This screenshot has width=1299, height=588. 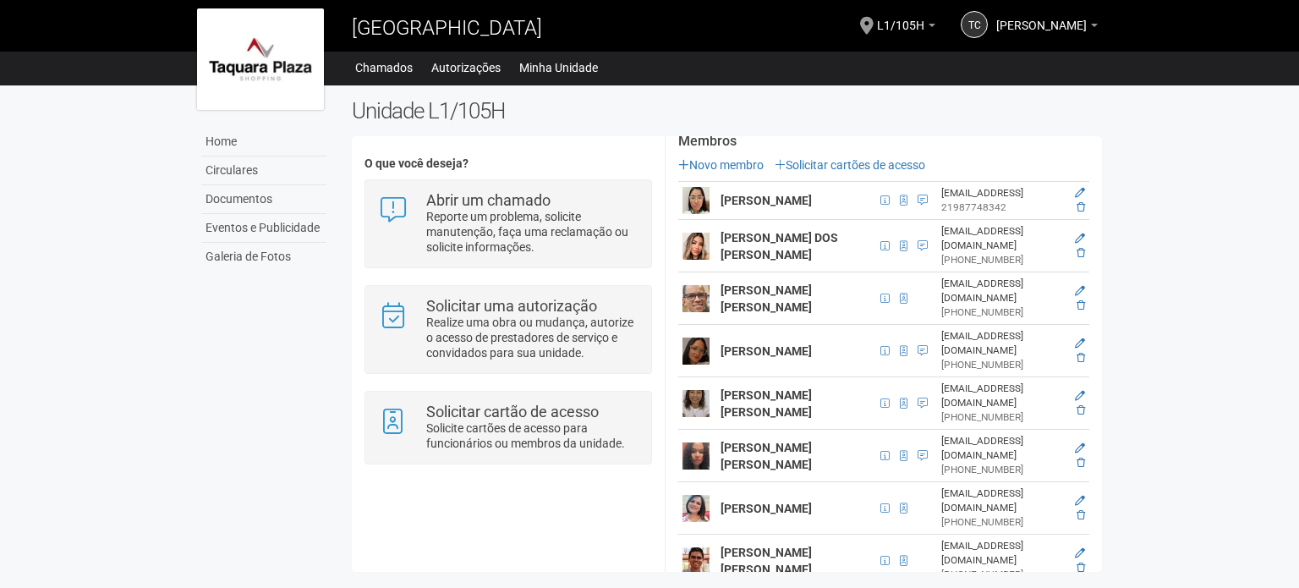 I want to click on a: Minha Unidade, so click(x=558, y=68).